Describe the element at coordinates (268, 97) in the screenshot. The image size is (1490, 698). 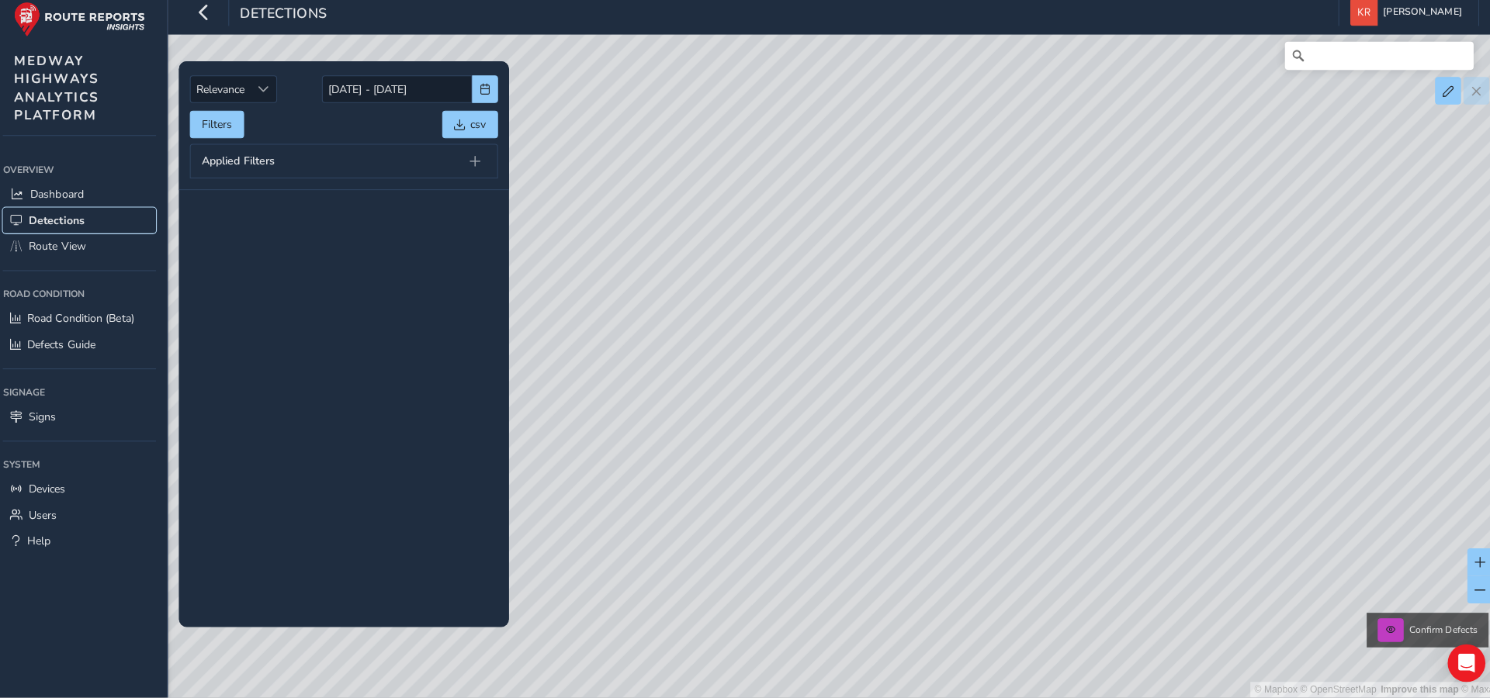
I see `div: Sort by Date` at that location.